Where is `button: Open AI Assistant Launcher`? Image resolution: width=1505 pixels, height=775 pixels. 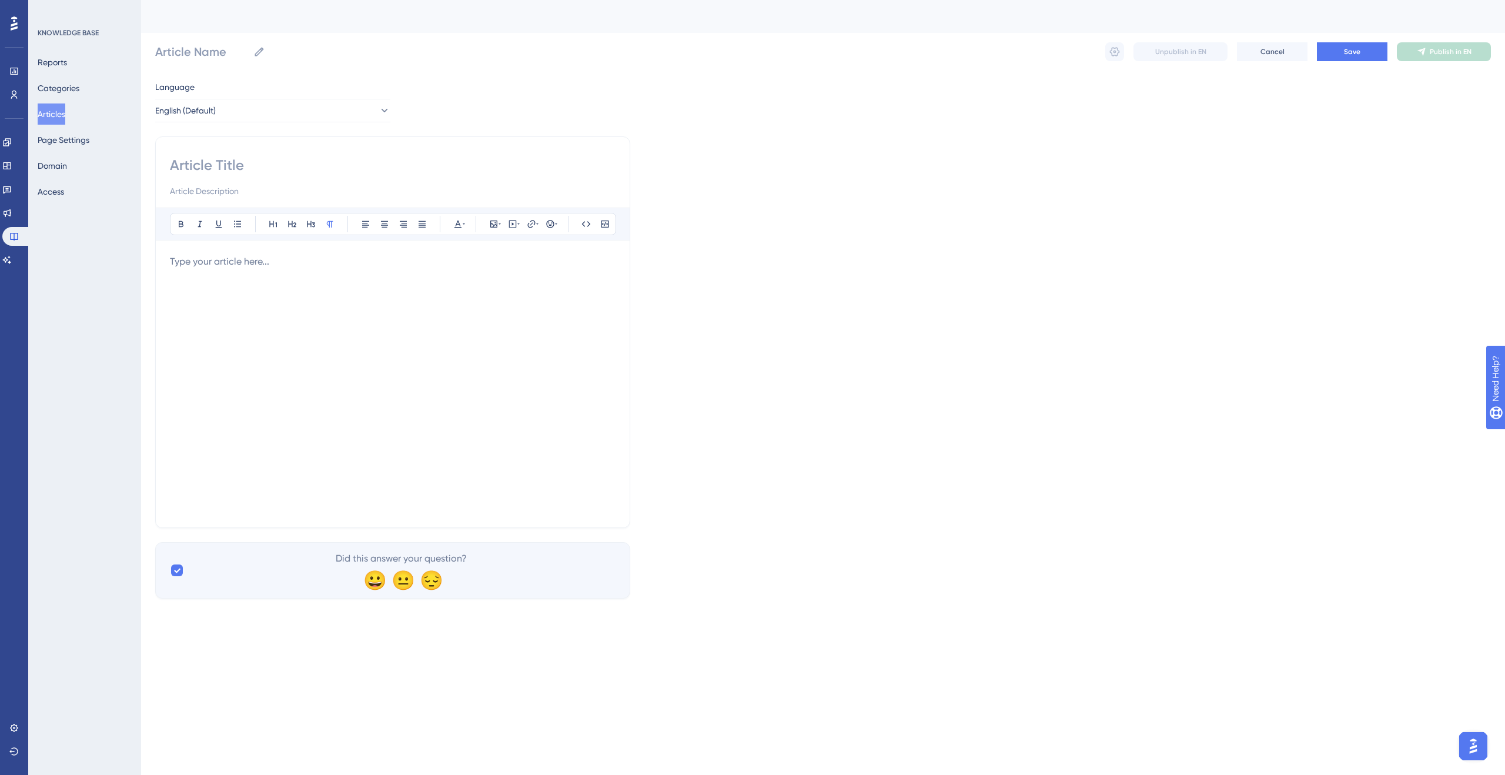
button: Open AI Assistant Launcher is located at coordinates (18, 18).